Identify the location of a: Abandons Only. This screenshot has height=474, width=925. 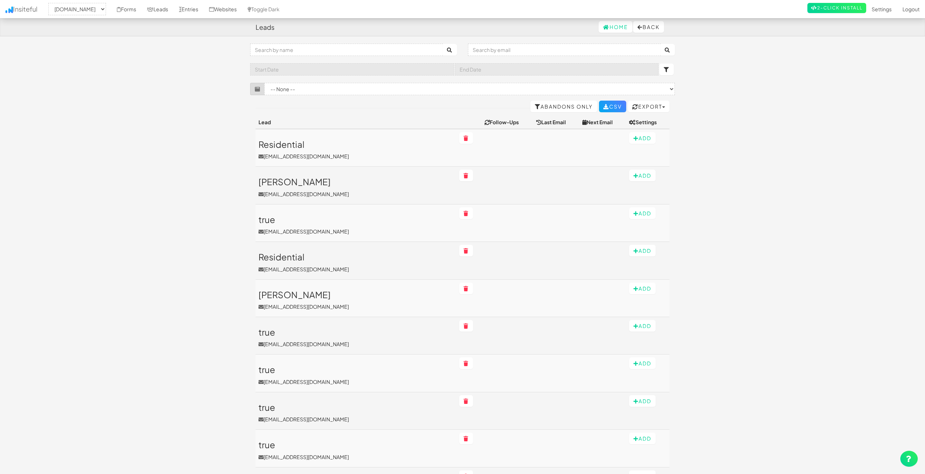
(564, 106).